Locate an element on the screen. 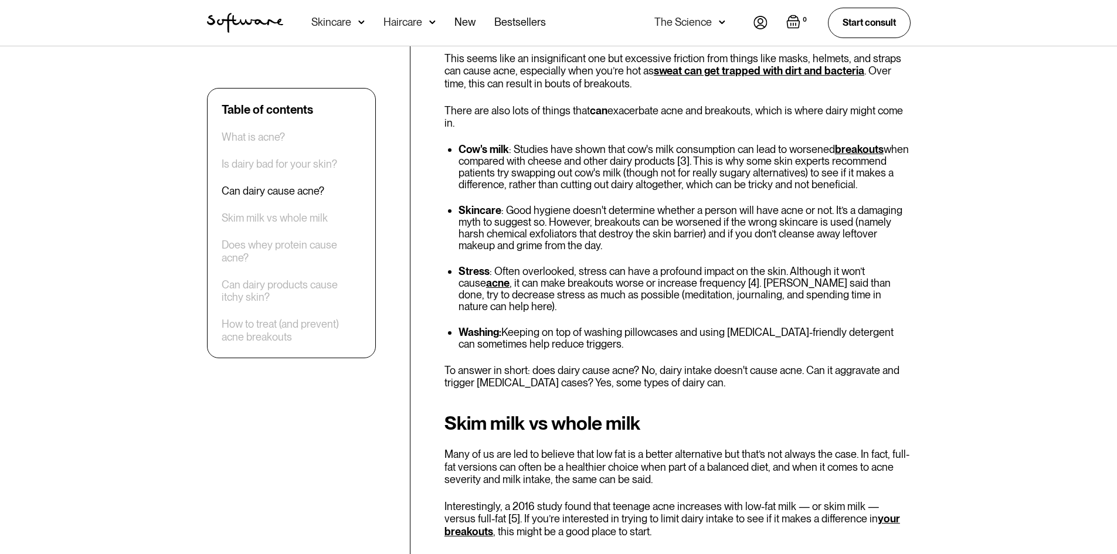 This screenshot has width=1117, height=554. p: This seems like an insignificant one but excessive friction from things like masks, helmets, and ... is located at coordinates (678, 71).